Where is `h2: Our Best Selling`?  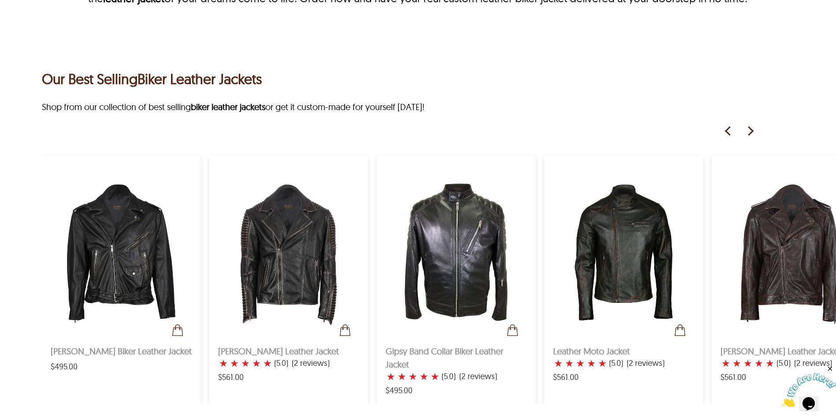
h2: Our Best Selling is located at coordinates (439, 79).